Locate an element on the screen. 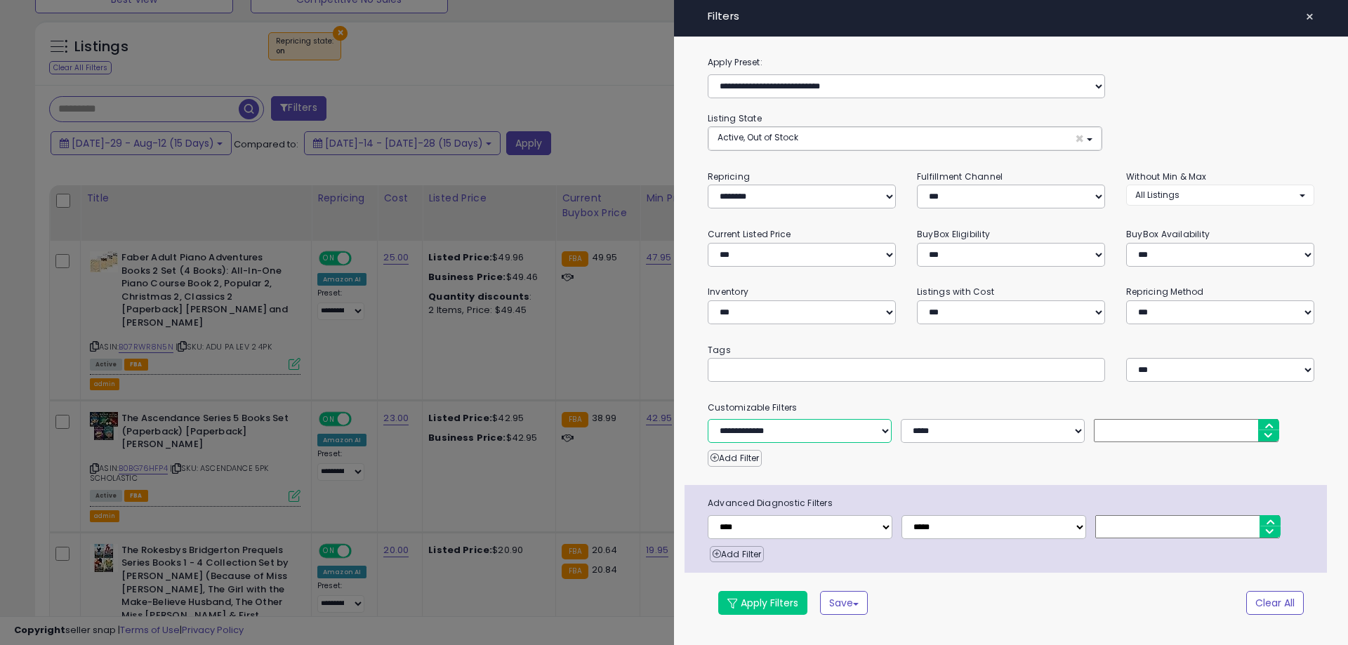  small: Listings with Cost is located at coordinates (955, 291).